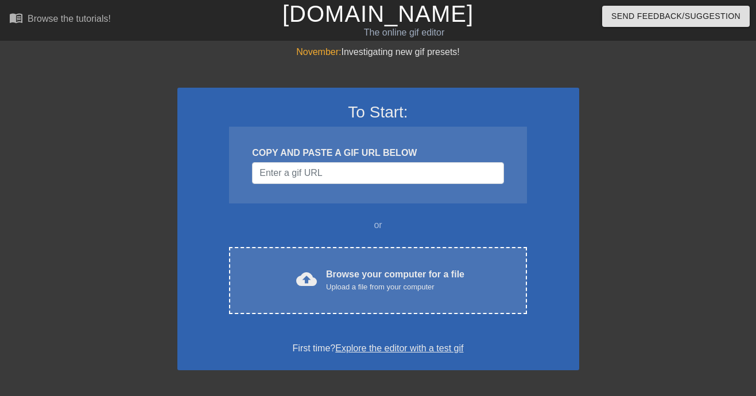  I want to click on div: Browse the tutorials!, so click(69, 18).